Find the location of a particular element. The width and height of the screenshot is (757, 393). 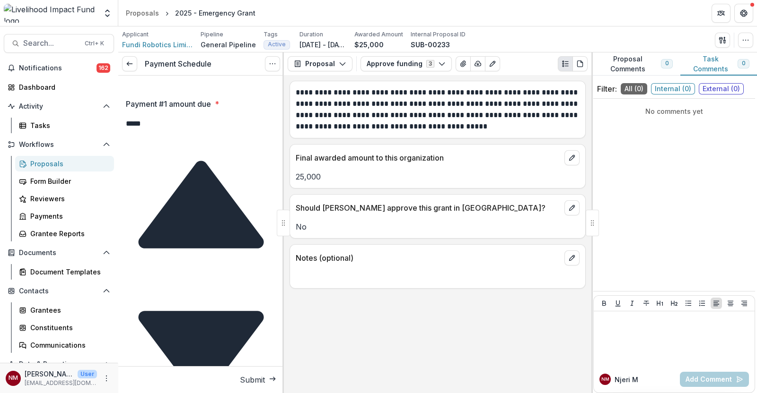

button: Open entity switcher is located at coordinates (107, 13).